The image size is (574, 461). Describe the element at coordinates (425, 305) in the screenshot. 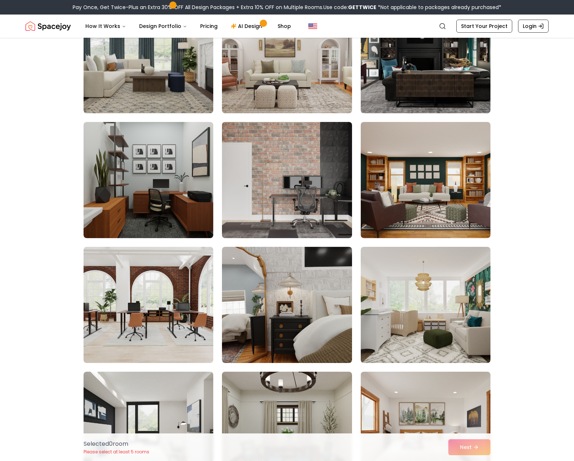

I see `img: Room room-24` at that location.